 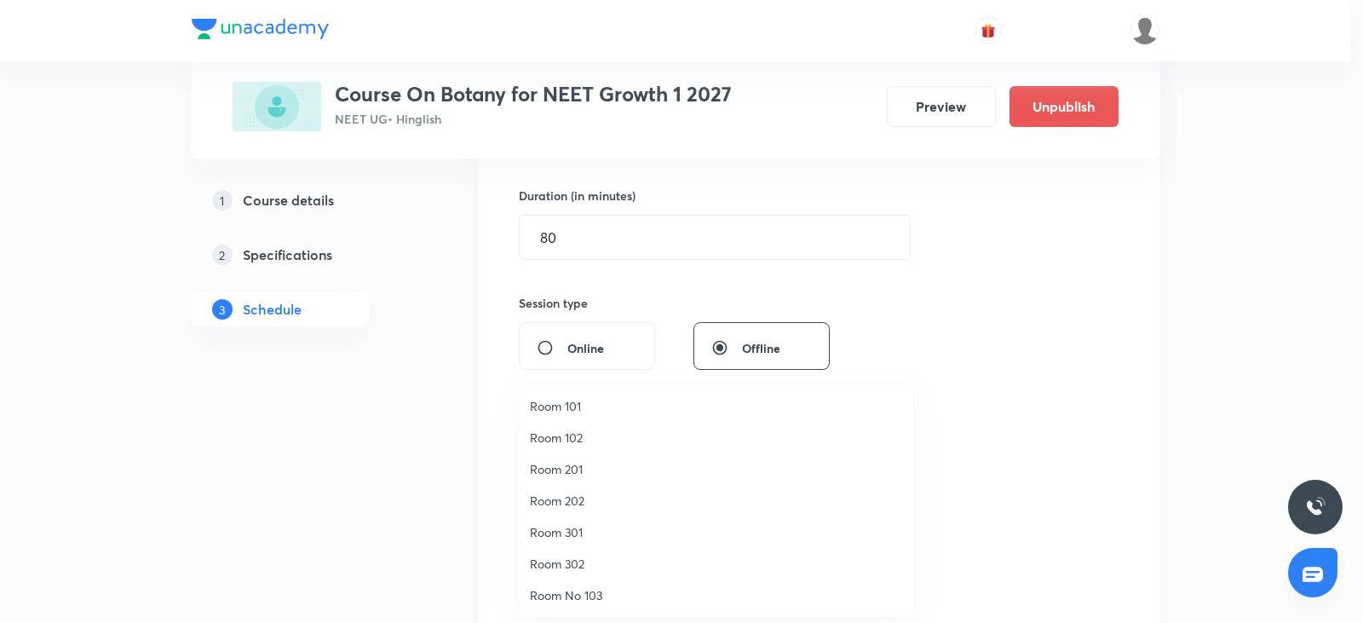 What do you see at coordinates (716, 437) in the screenshot?
I see `span: Room 102` at bounding box center [716, 437].